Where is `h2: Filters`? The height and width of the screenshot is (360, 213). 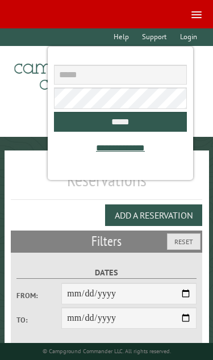
h2: Filters is located at coordinates (107, 241).